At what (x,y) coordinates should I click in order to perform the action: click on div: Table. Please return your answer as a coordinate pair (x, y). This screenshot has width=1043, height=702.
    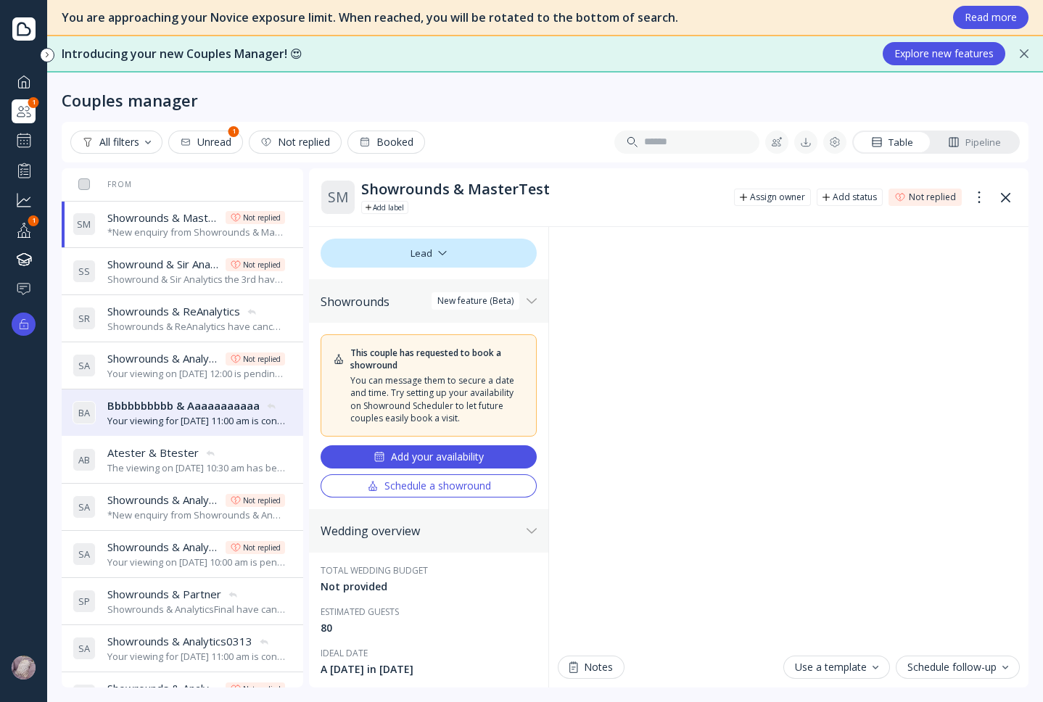
    Looking at the image, I should click on (892, 142).